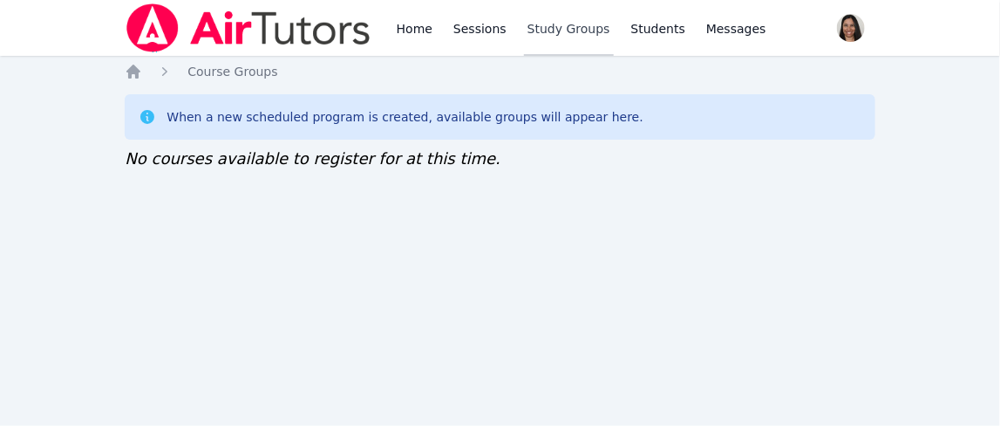 The height and width of the screenshot is (426, 1000). Describe the element at coordinates (736, 29) in the screenshot. I see `span: Messages` at that location.